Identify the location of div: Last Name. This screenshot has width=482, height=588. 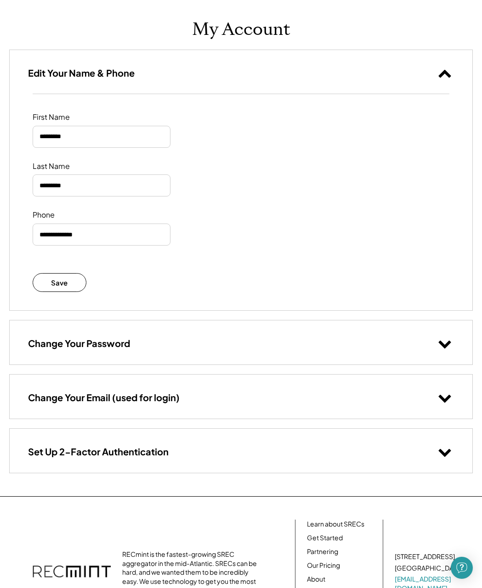
(79, 166).